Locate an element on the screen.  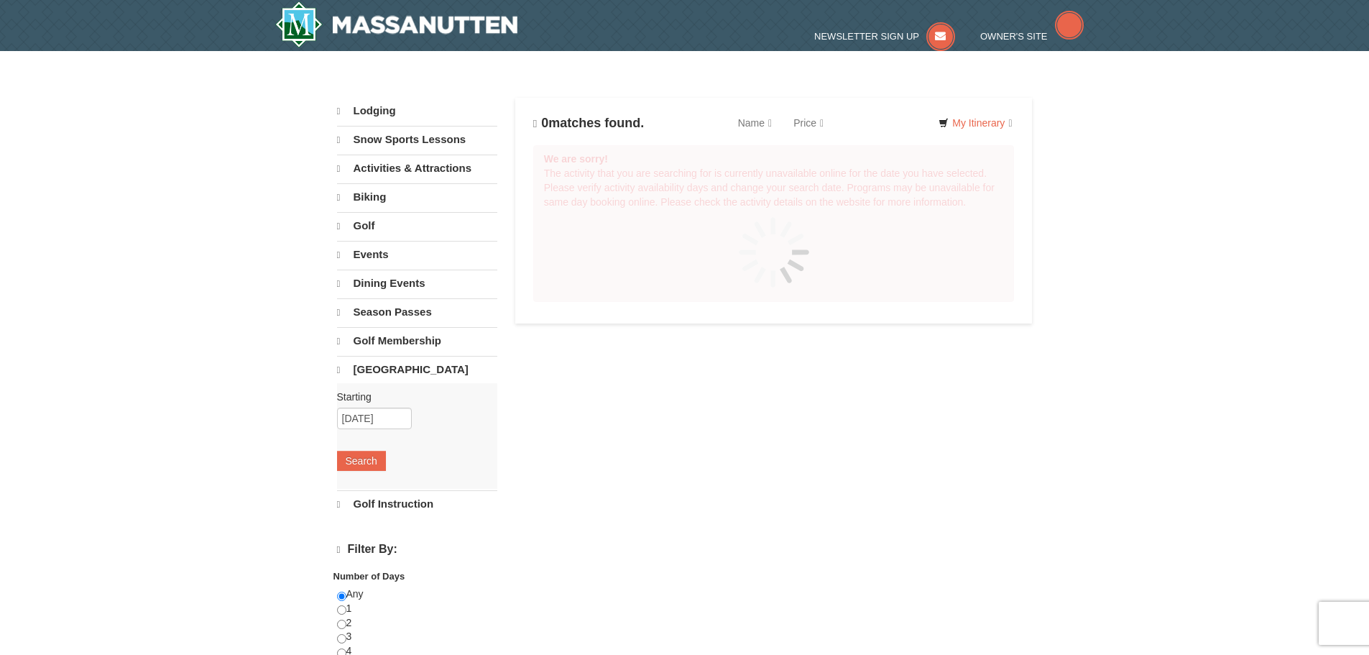
label: Starting is located at coordinates (412, 397).